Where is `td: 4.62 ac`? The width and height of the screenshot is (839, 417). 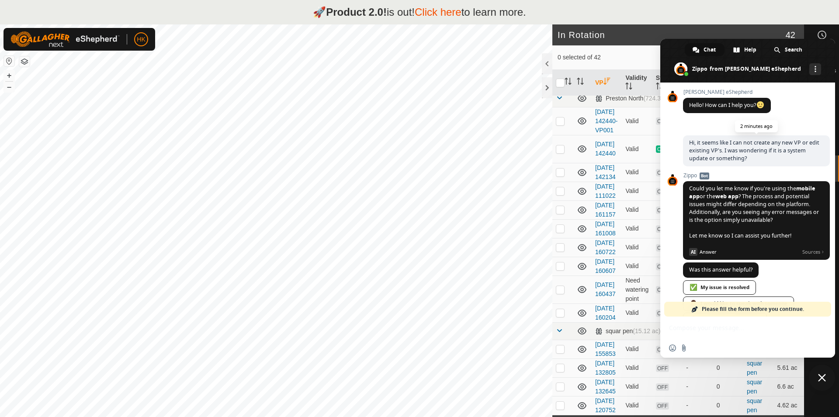 td: 4.62 ac is located at coordinates (788, 405).